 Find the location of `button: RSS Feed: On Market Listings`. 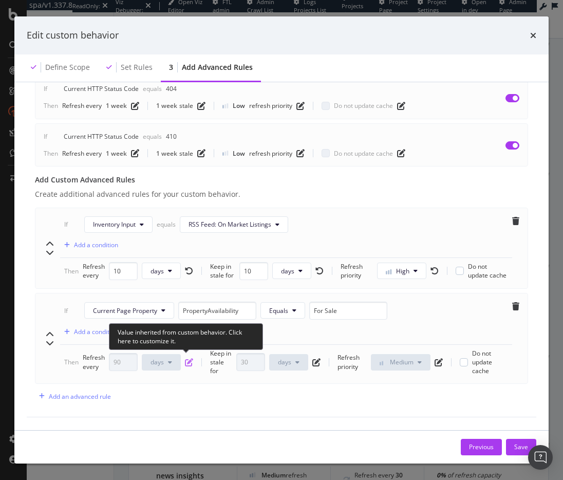

button: RSS Feed: On Market Listings is located at coordinates (234, 224).